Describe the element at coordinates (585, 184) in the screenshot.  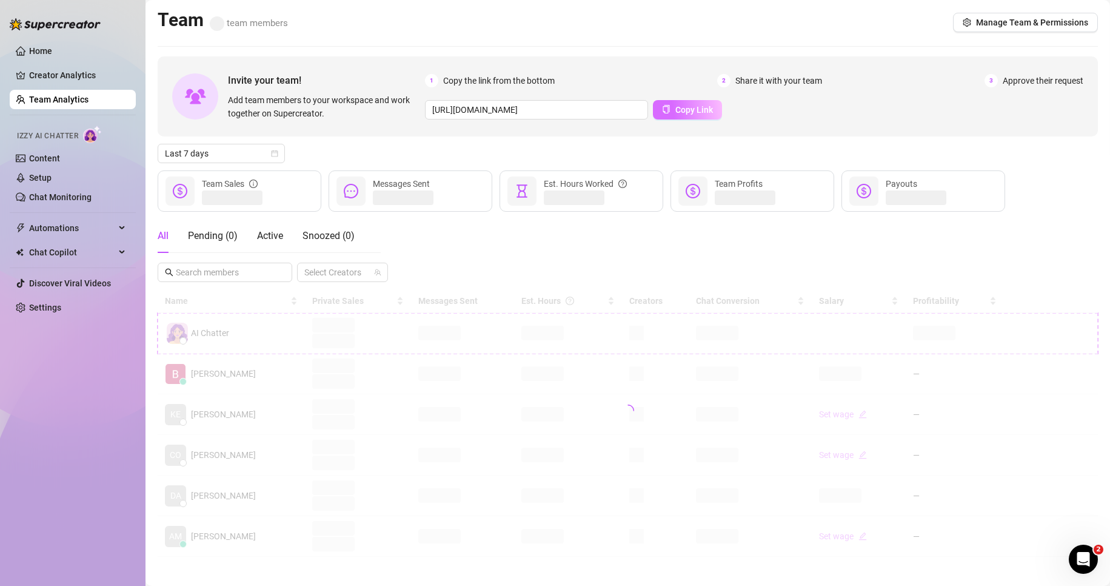
I see `div: Est. Hours Worked` at that location.